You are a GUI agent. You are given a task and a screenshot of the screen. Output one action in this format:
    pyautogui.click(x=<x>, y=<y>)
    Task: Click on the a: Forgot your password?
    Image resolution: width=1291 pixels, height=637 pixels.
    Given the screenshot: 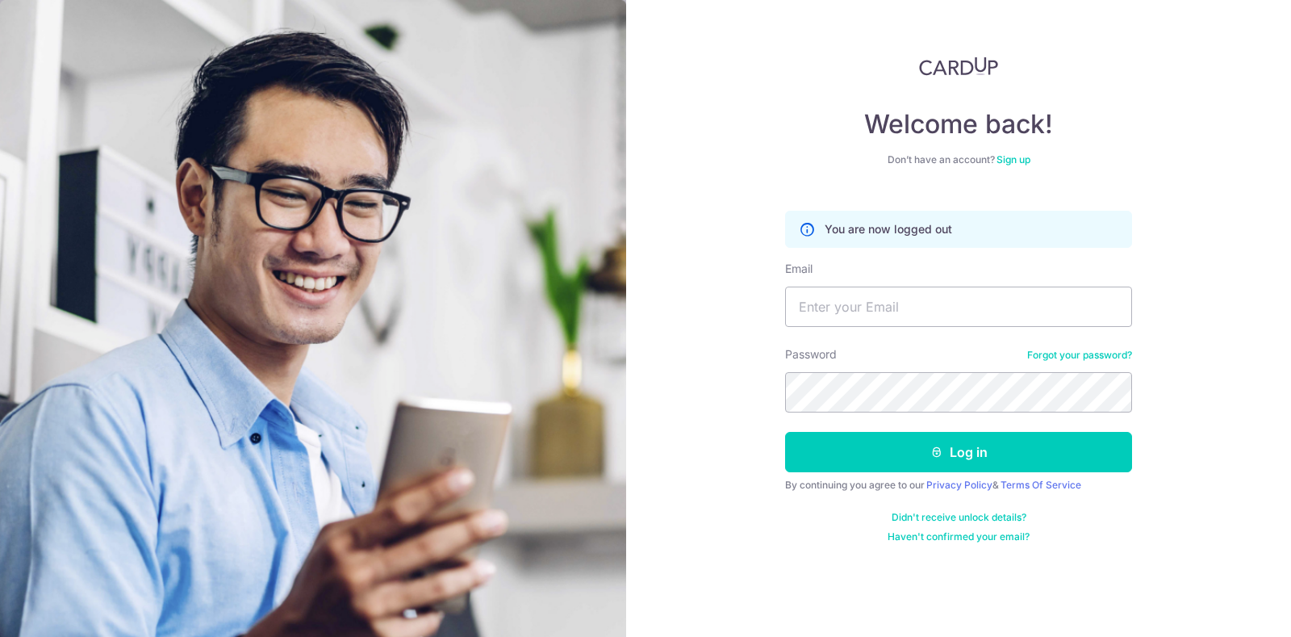 What is the action you would take?
    pyautogui.click(x=1080, y=355)
    